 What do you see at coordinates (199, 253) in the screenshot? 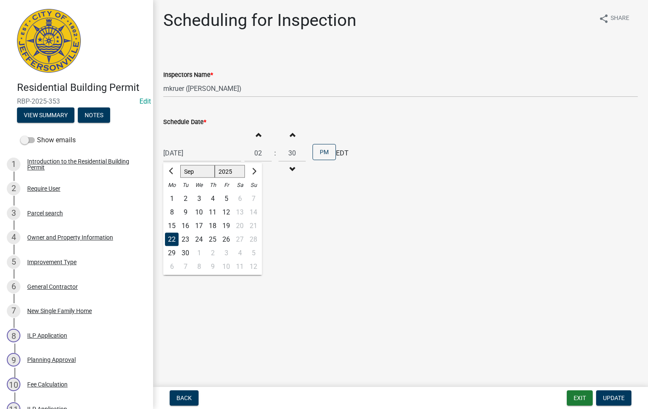
I see `div: 1` at bounding box center [199, 253].